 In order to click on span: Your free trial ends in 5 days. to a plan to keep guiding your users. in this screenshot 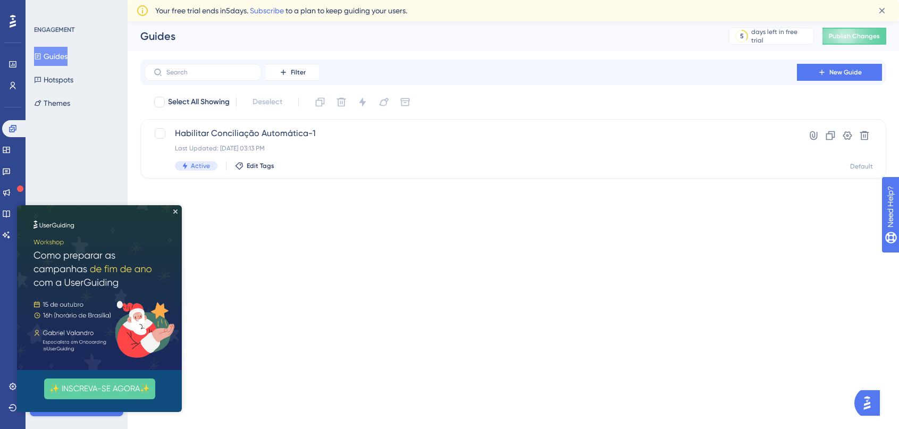, I will do `click(281, 11)`.